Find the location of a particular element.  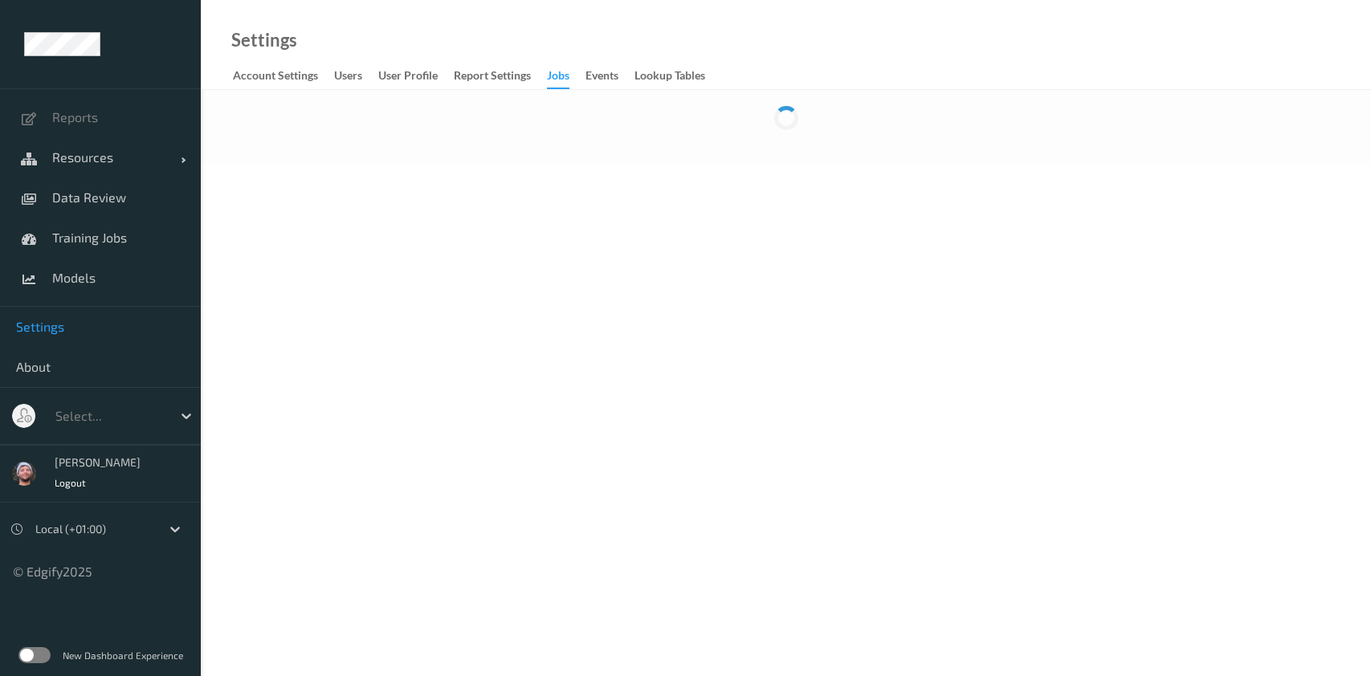

a: Account Settings is located at coordinates (284, 76).